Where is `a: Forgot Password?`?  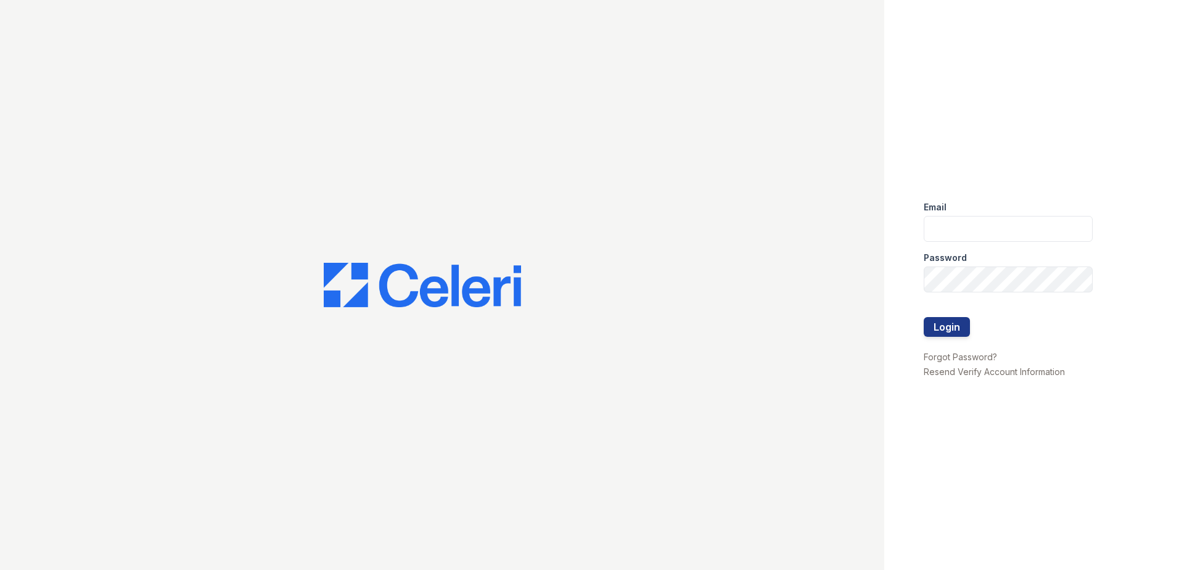 a: Forgot Password? is located at coordinates (960, 357).